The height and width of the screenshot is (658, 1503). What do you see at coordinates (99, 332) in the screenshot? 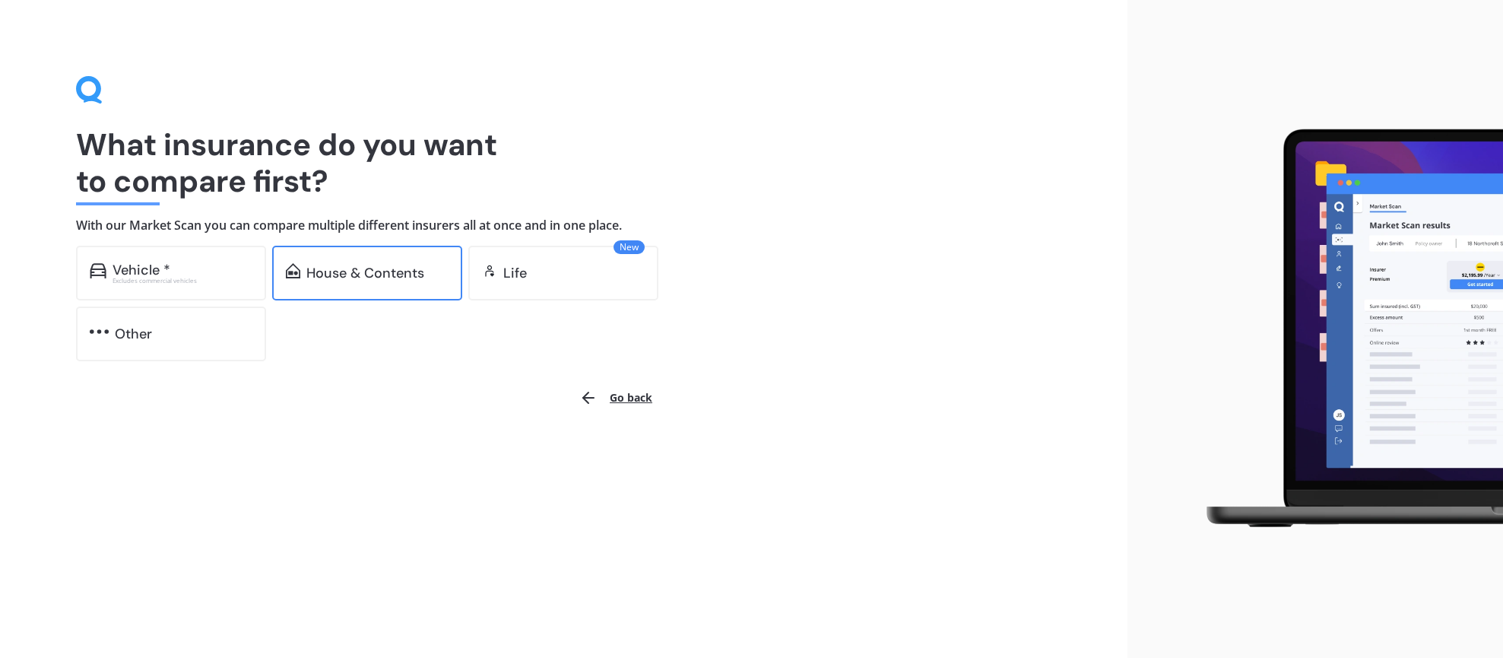
I see `img: other.81dba5aafe580aa69f38.svg` at bounding box center [99, 332].